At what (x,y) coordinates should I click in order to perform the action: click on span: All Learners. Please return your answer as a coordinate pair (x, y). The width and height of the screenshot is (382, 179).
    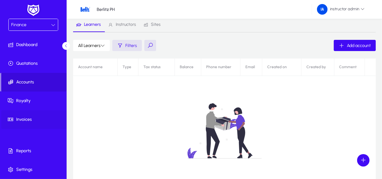
    Looking at the image, I should click on (91, 45).